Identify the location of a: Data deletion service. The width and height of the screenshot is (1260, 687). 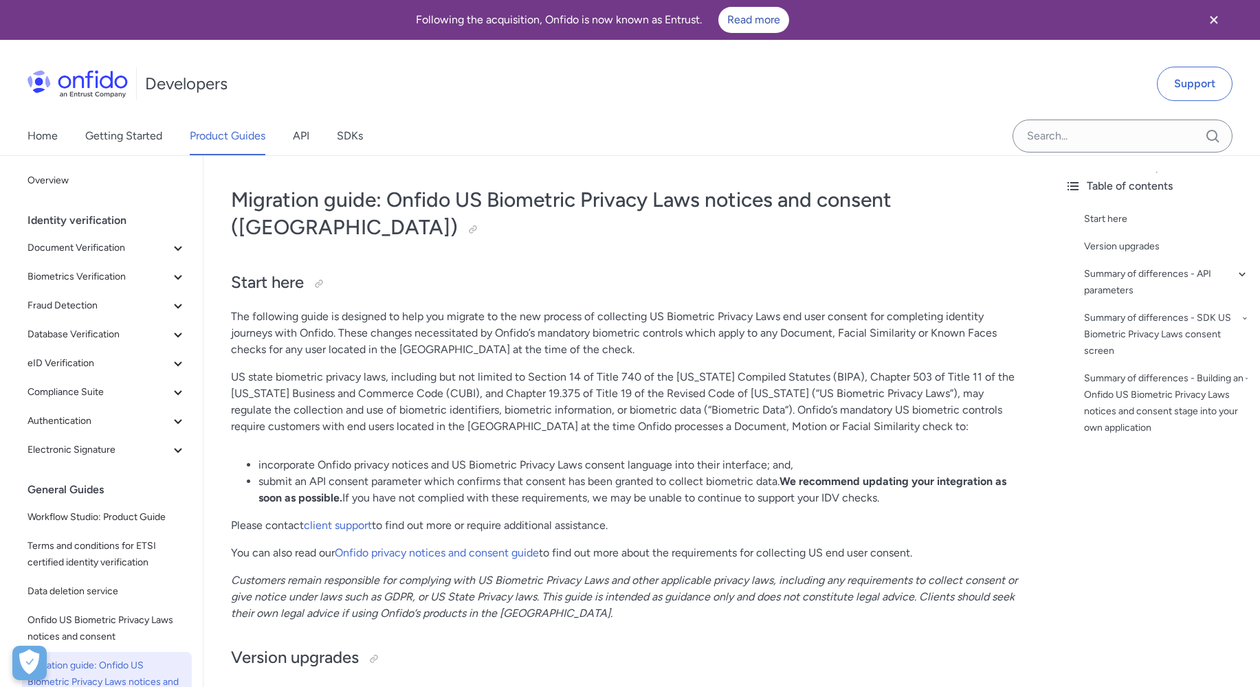
(107, 592).